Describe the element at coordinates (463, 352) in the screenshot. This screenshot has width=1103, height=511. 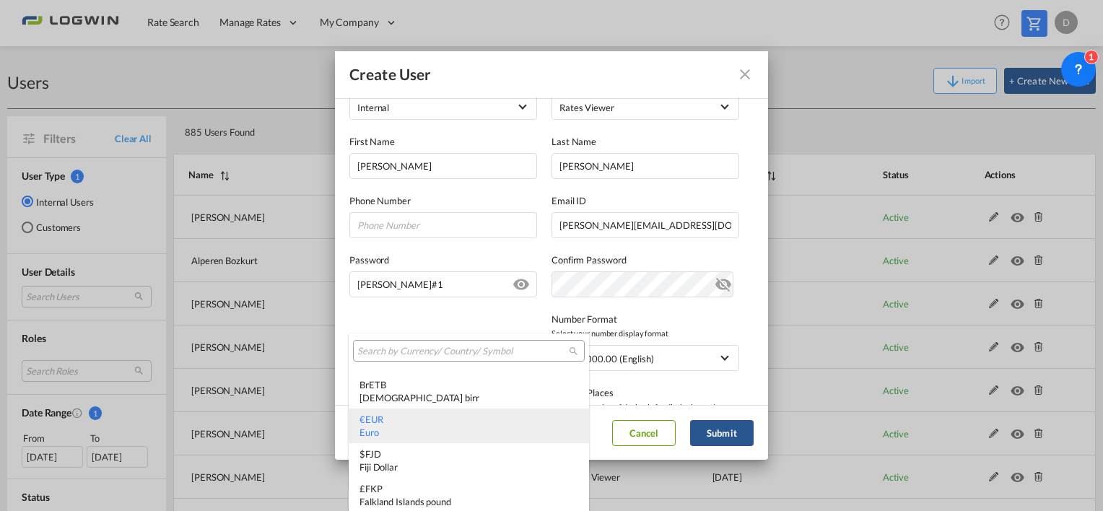
I see `input: Search by Currency/ Country/ Symbol` at that location.